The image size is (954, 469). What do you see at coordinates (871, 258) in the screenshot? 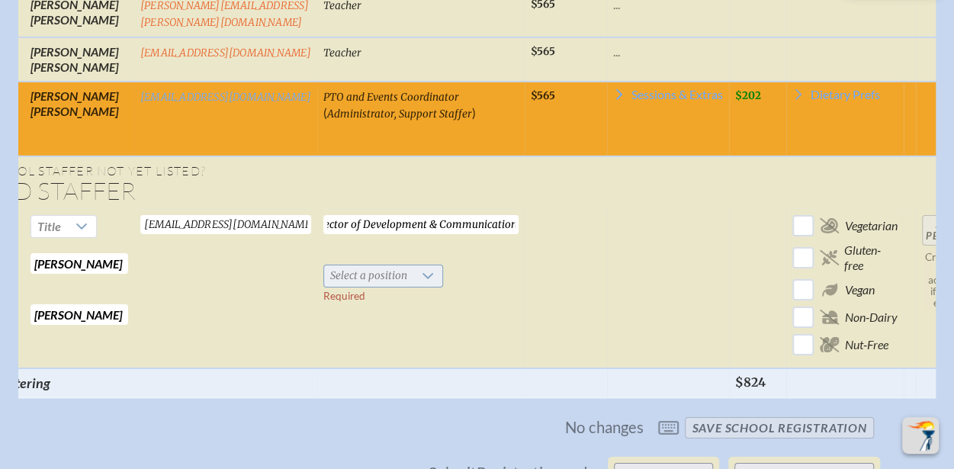
I see `span: Gluten-free` at bounding box center [871, 258].